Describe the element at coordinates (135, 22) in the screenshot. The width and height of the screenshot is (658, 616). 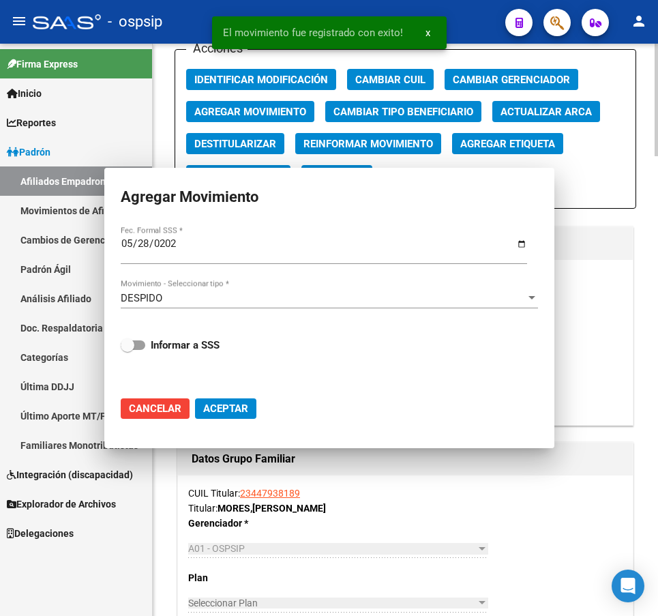
I see `span: - ospsip` at that location.